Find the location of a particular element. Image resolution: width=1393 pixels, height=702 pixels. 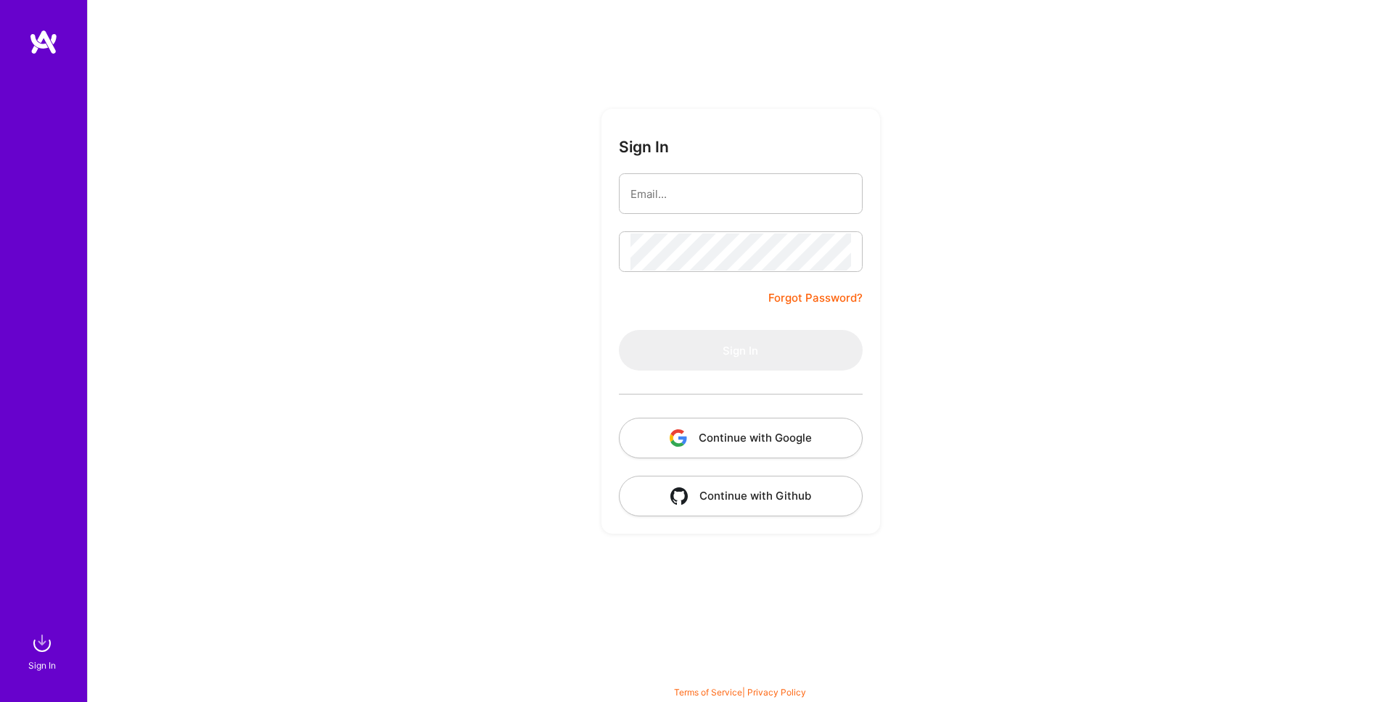

a: Terms of Service is located at coordinates (708, 692).